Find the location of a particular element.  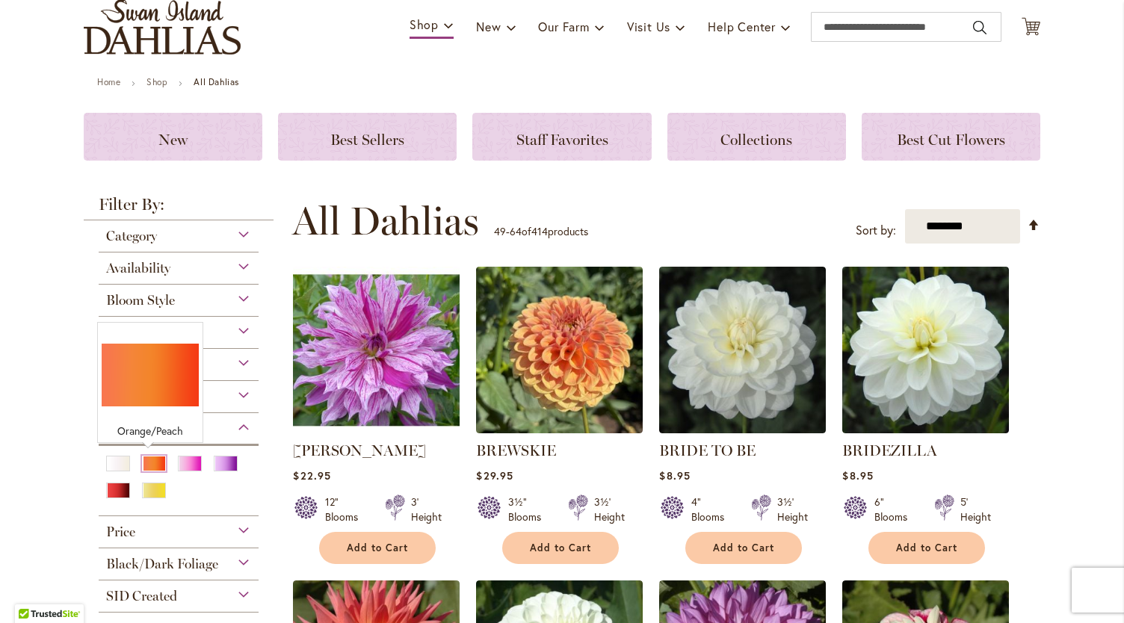

strong: Filter By: is located at coordinates (179, 209).